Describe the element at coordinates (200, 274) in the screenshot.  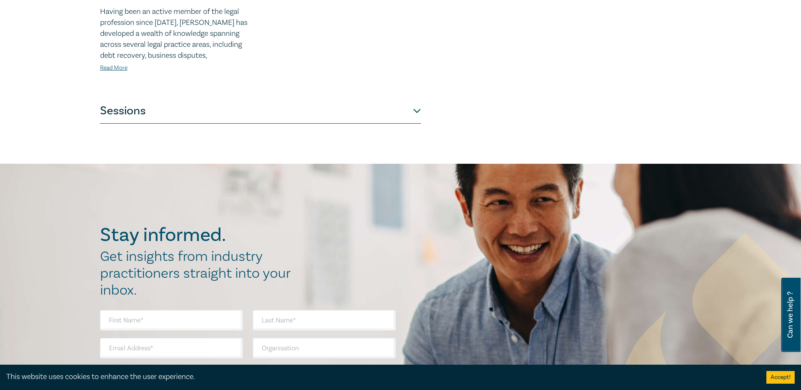
I see `h2: Get insights from industry practitioners straight into your inbox.` at that location.